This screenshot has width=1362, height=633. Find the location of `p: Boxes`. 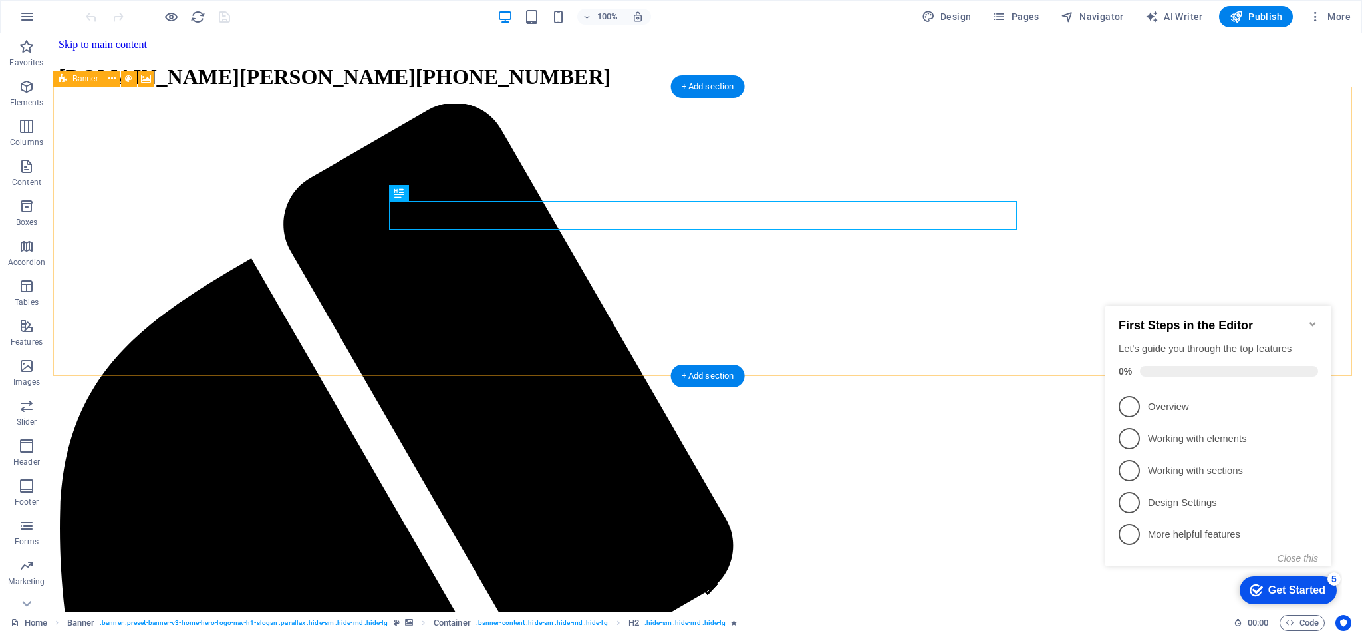

p: Boxes is located at coordinates (27, 222).